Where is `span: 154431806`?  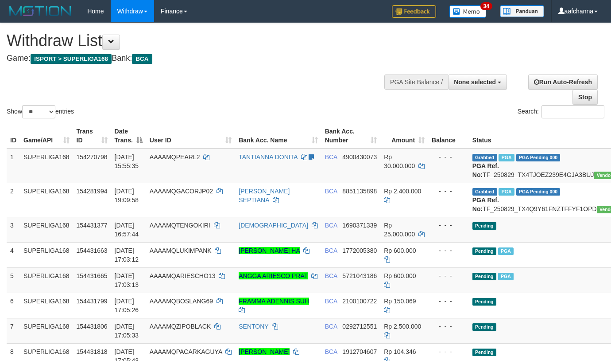
span: 154431806 is located at coordinates (92, 326).